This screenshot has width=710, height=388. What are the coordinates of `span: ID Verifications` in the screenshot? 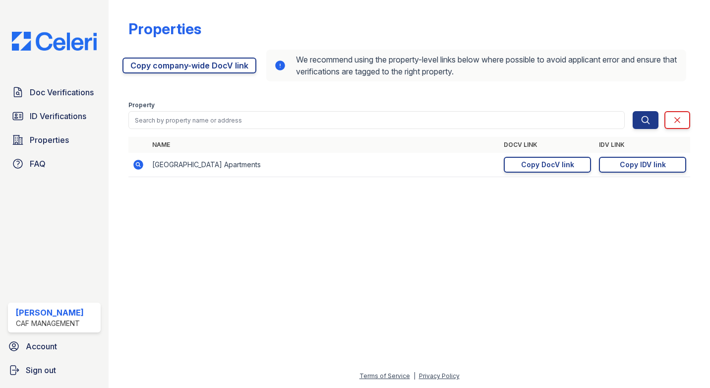 It's located at (58, 116).